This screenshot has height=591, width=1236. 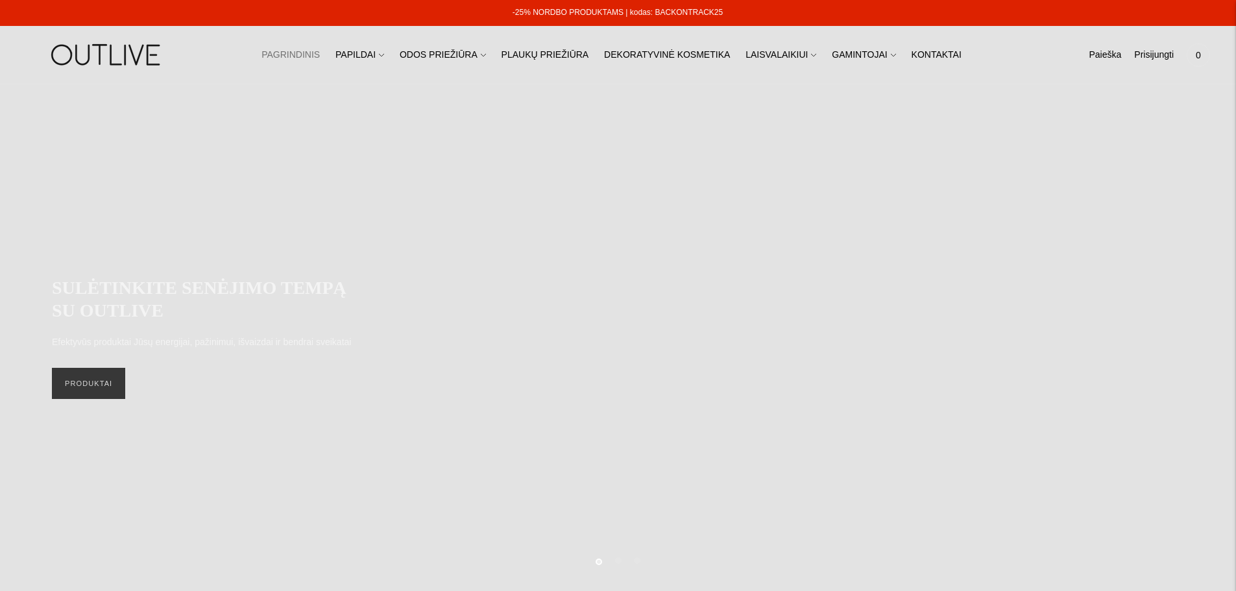 I want to click on a: PAGRINDINIS, so click(x=291, y=55).